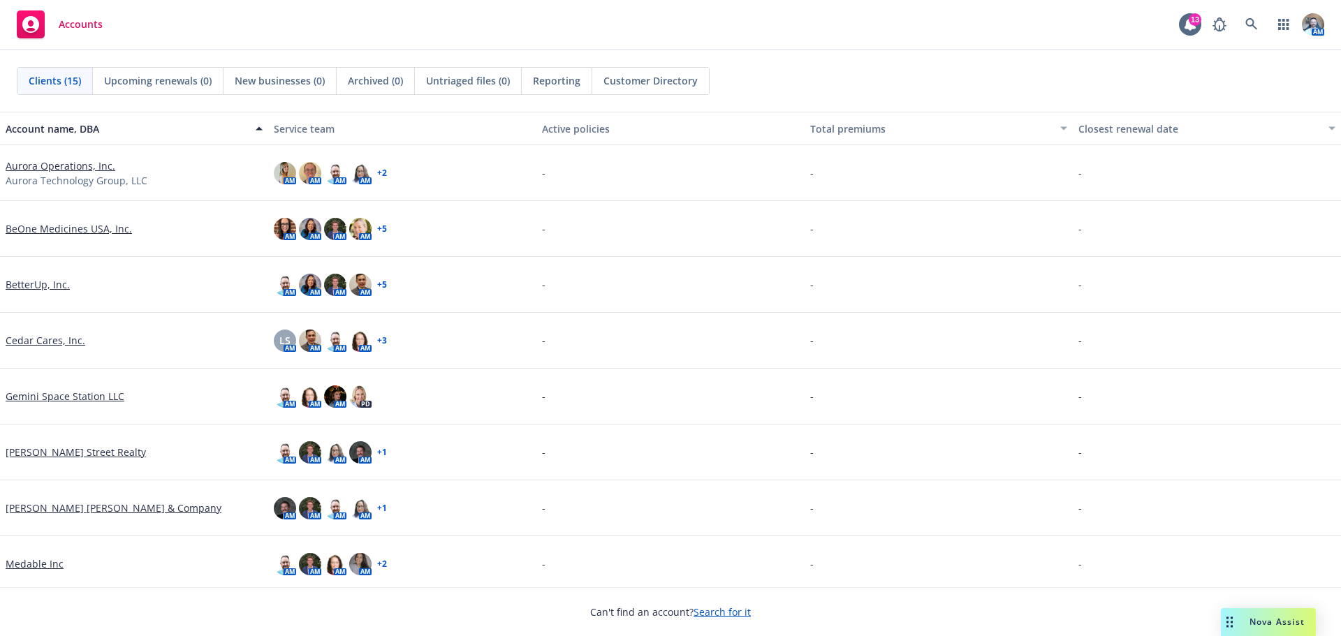 This screenshot has height=636, width=1341. What do you see at coordinates (670, 612) in the screenshot?
I see `span: Can't find an account?` at bounding box center [670, 612].